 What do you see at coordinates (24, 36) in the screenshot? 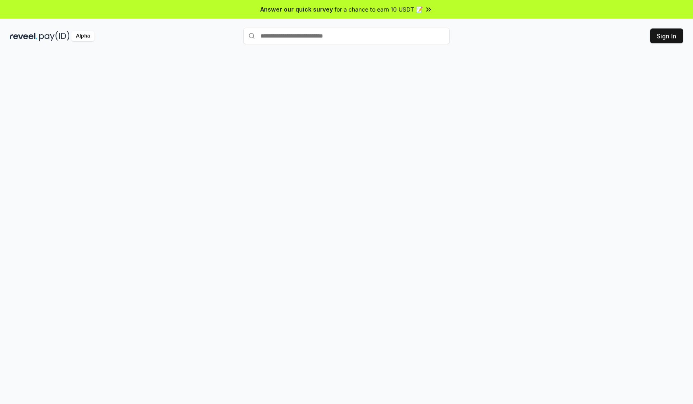
I see `img: reveel_dark` at bounding box center [24, 36].